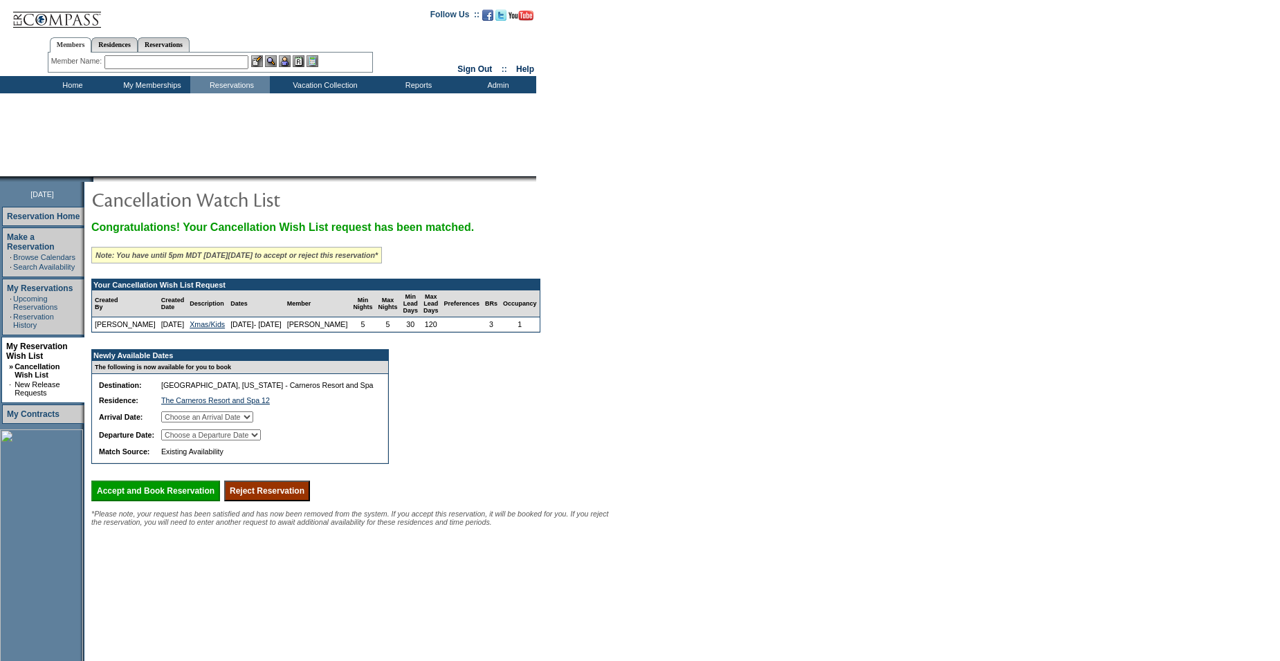 Image resolution: width=1280 pixels, height=661 pixels. Describe the element at coordinates (519, 324) in the screenshot. I see `td: 1` at that location.